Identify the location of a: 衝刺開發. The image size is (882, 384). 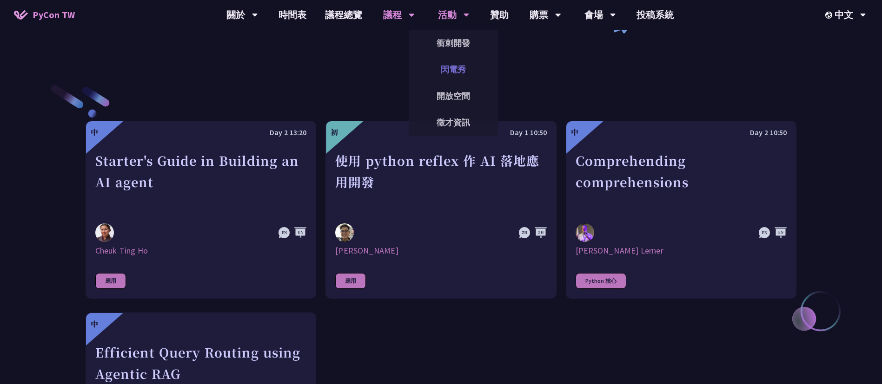
(453, 43).